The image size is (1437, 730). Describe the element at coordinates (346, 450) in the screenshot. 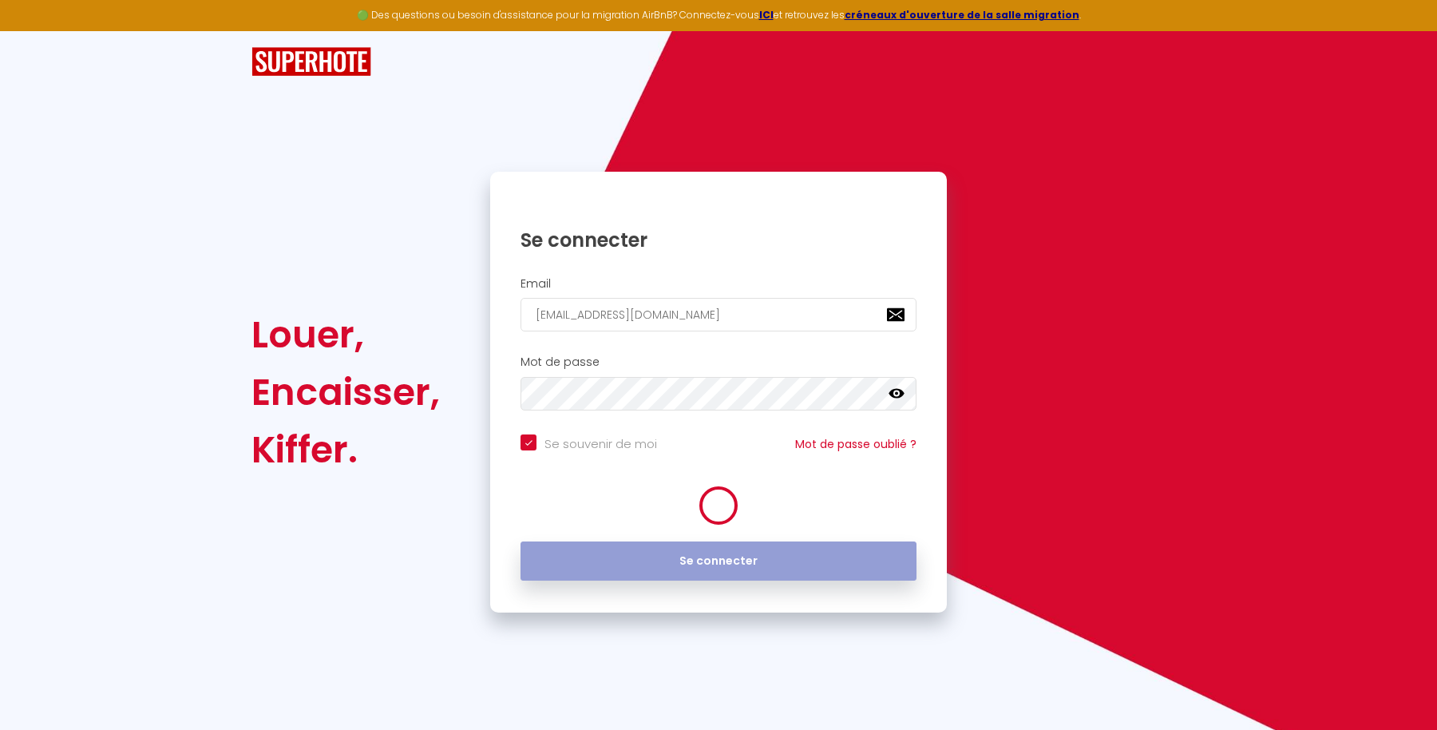

I see `div: Kiffer.` at that location.